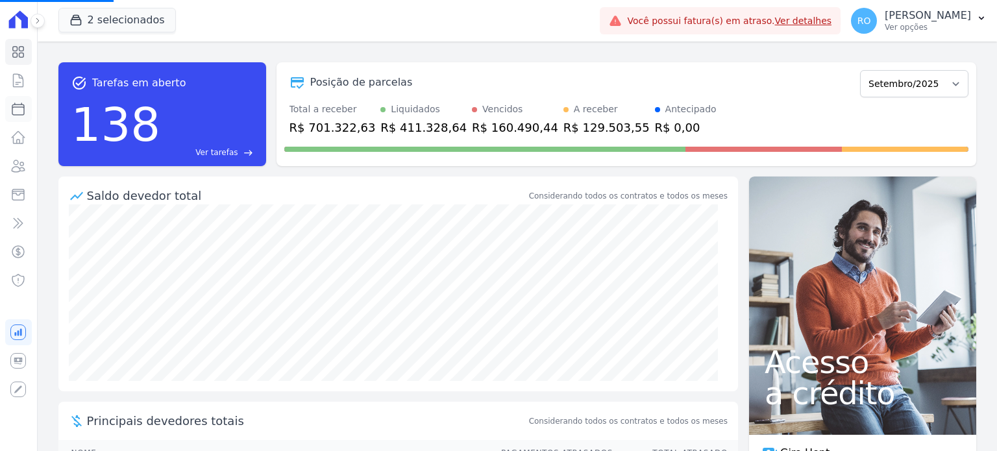 The image size is (997, 451). I want to click on span: Acesso, so click(863, 362).